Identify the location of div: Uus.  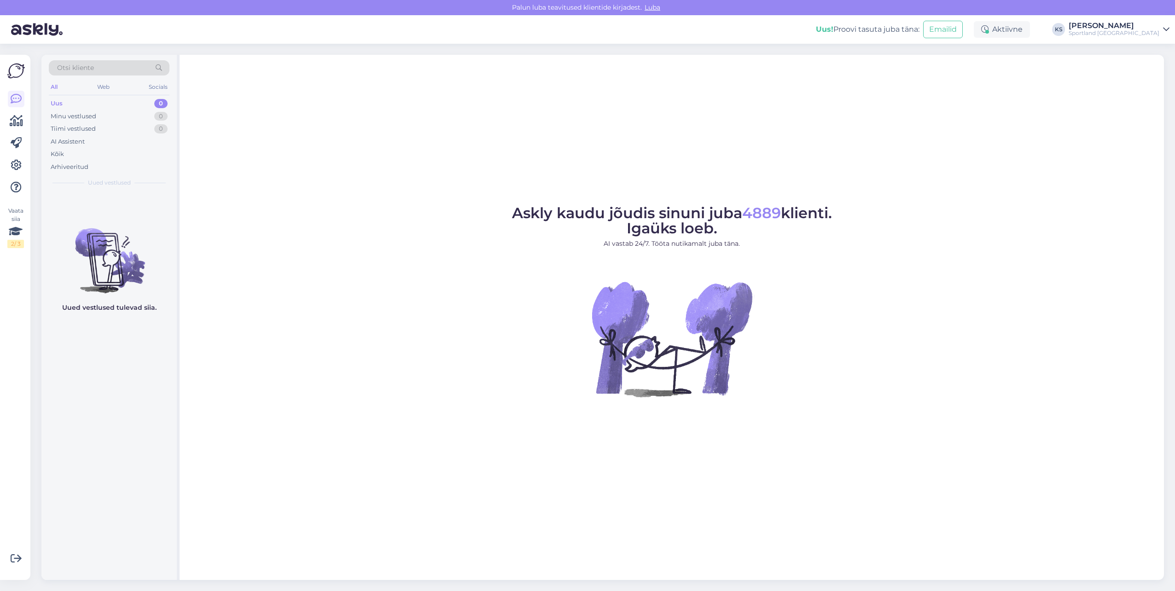
(57, 104).